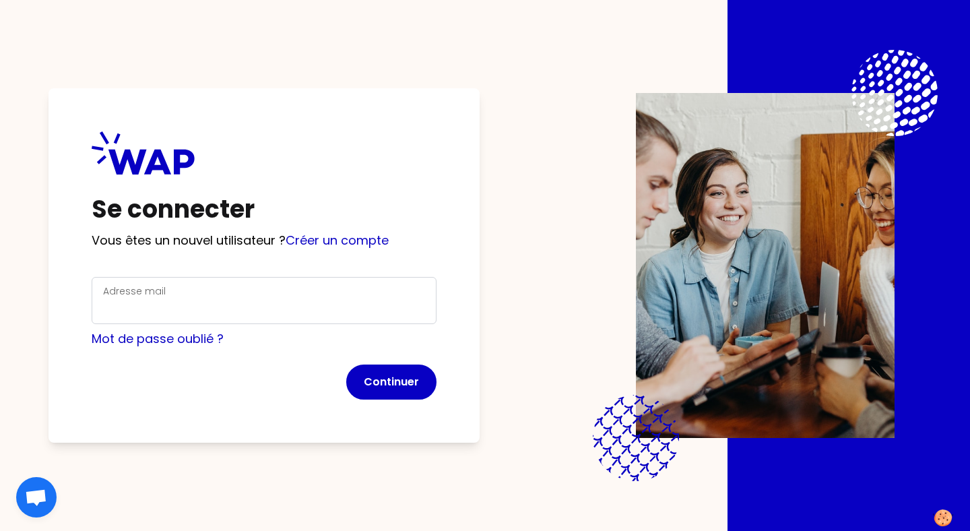 The width and height of the screenshot is (970, 531). I want to click on img: Description, so click(765, 265).